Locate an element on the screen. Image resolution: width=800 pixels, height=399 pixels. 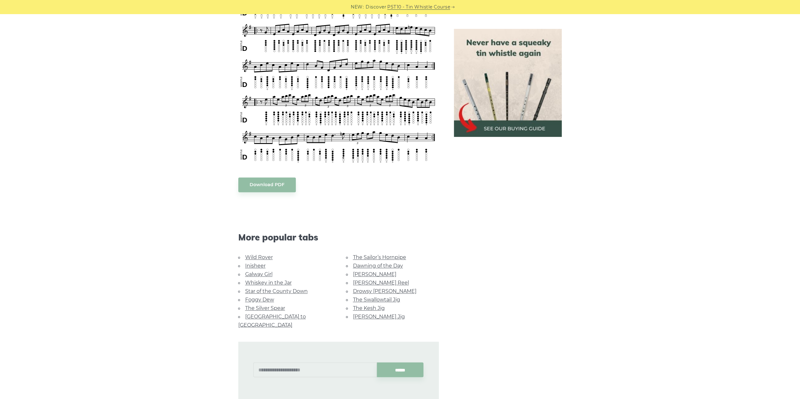
span: NEW: is located at coordinates (357, 7).